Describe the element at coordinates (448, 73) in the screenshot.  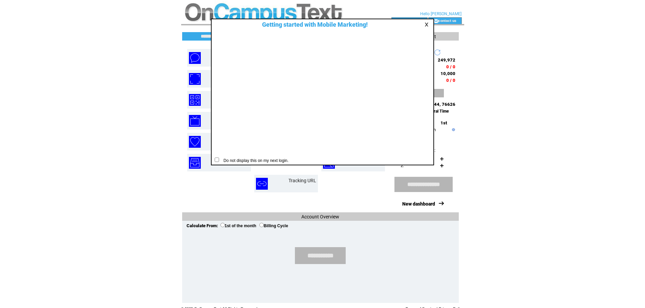
I see `span: 10,000` at that location.